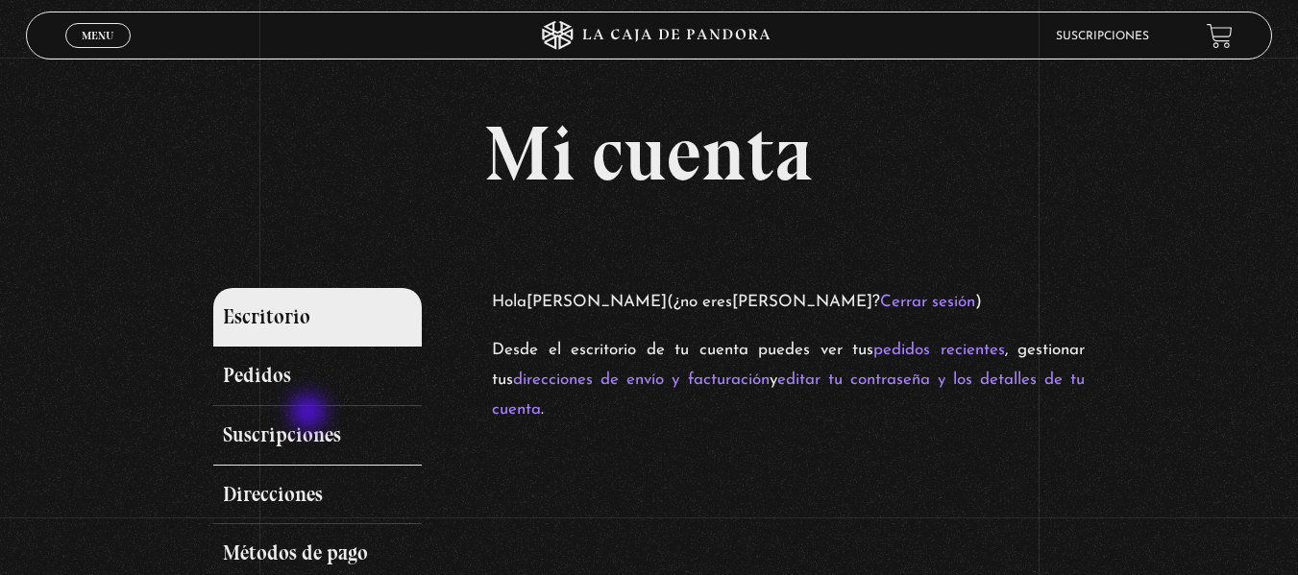  Describe the element at coordinates (97, 36) in the screenshot. I see `span: Menu` at that location.